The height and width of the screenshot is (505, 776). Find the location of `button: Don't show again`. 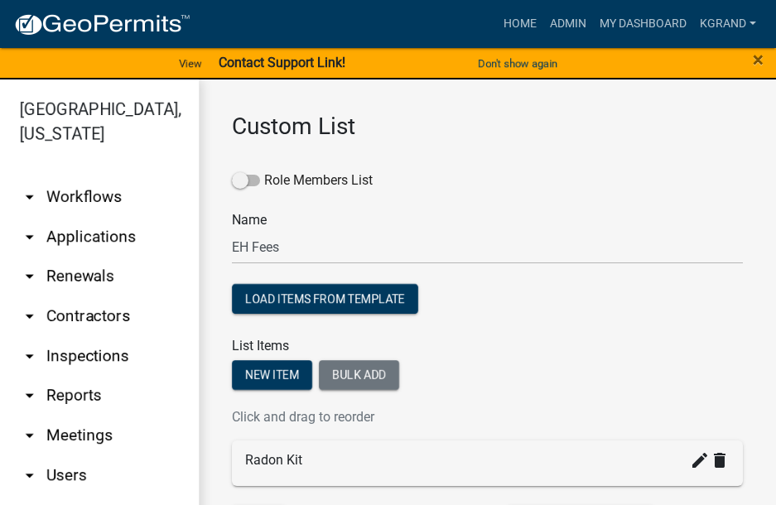

button: Don't show again is located at coordinates (518, 63).